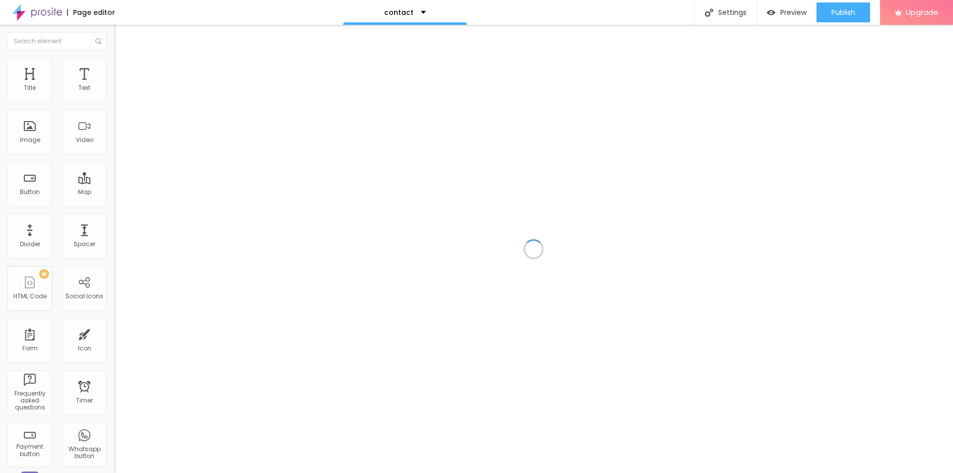  I want to click on div: Frequently asked questions, so click(29, 401).